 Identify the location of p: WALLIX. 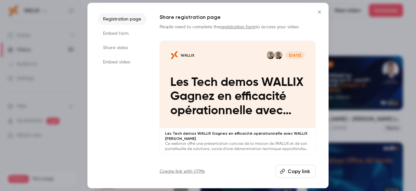
(188, 55).